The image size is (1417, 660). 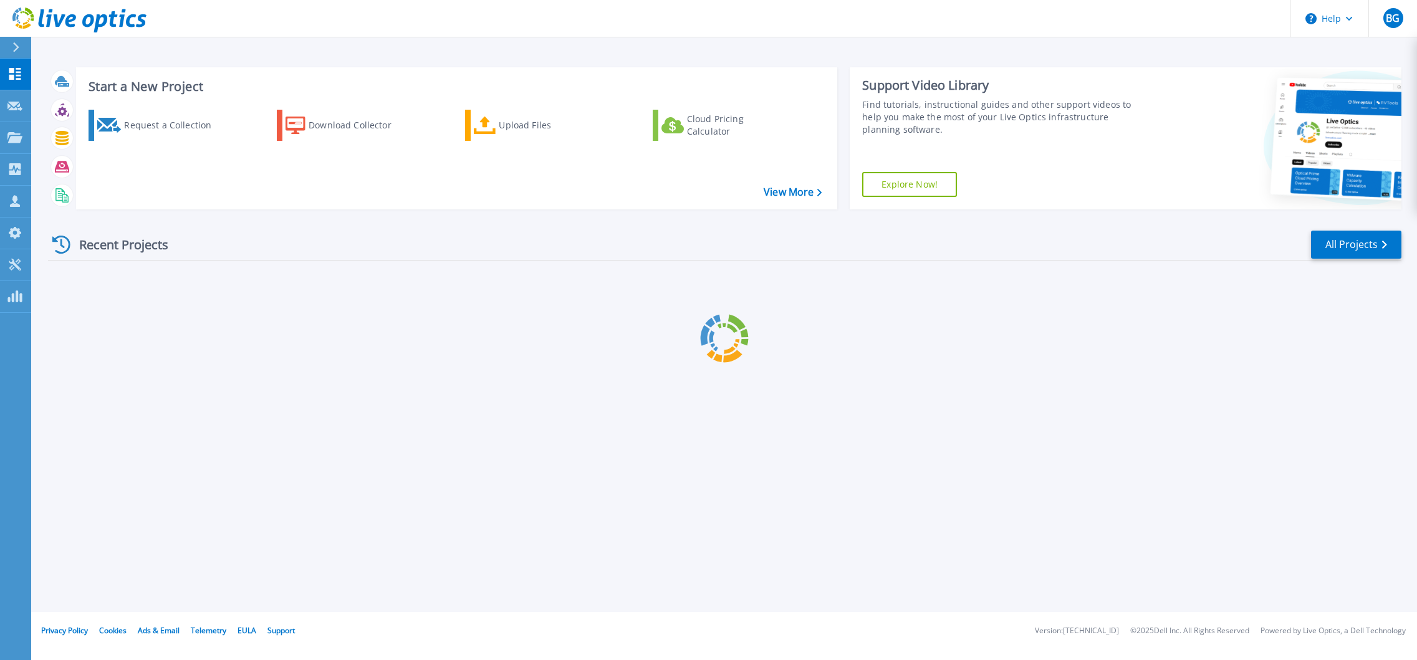 I want to click on span: BG, so click(x=1393, y=18).